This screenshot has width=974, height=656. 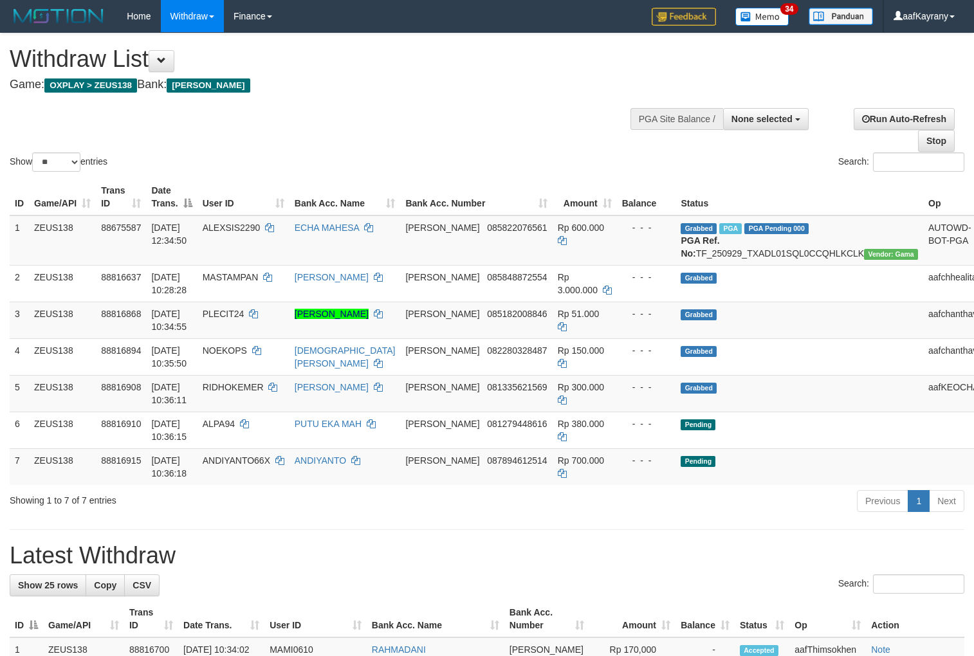 I want to click on img: Feedback.jpg, so click(x=684, y=17).